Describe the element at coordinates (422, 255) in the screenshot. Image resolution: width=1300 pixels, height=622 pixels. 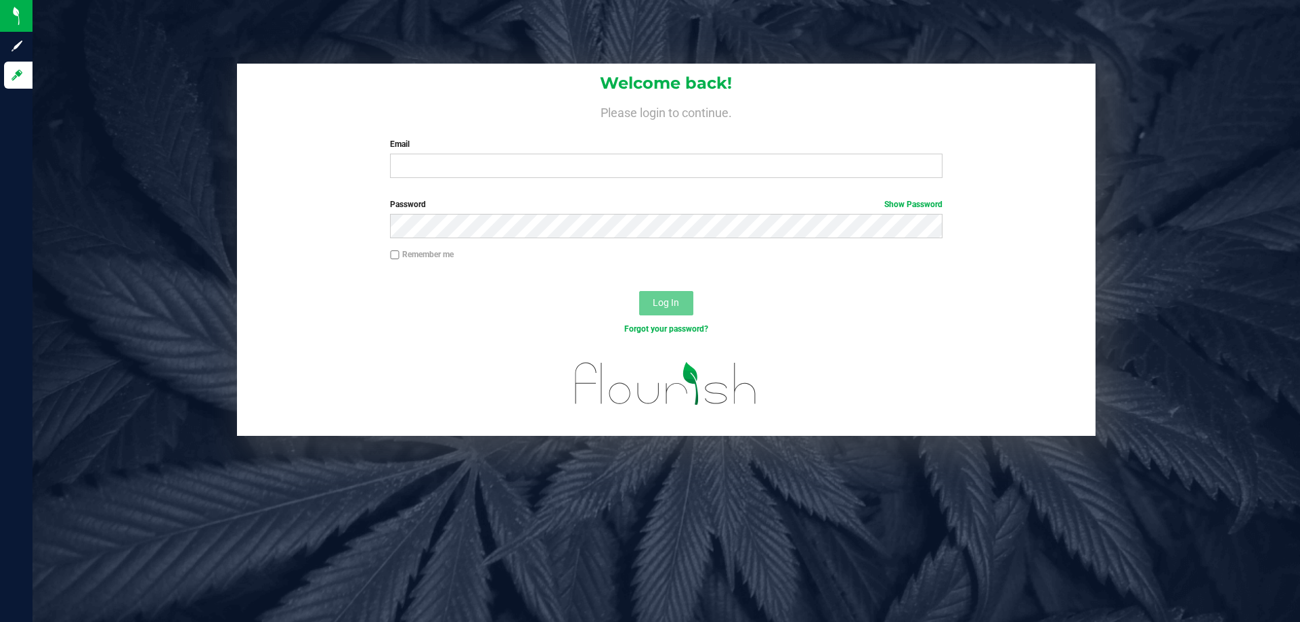
I see `label: Remember me` at that location.